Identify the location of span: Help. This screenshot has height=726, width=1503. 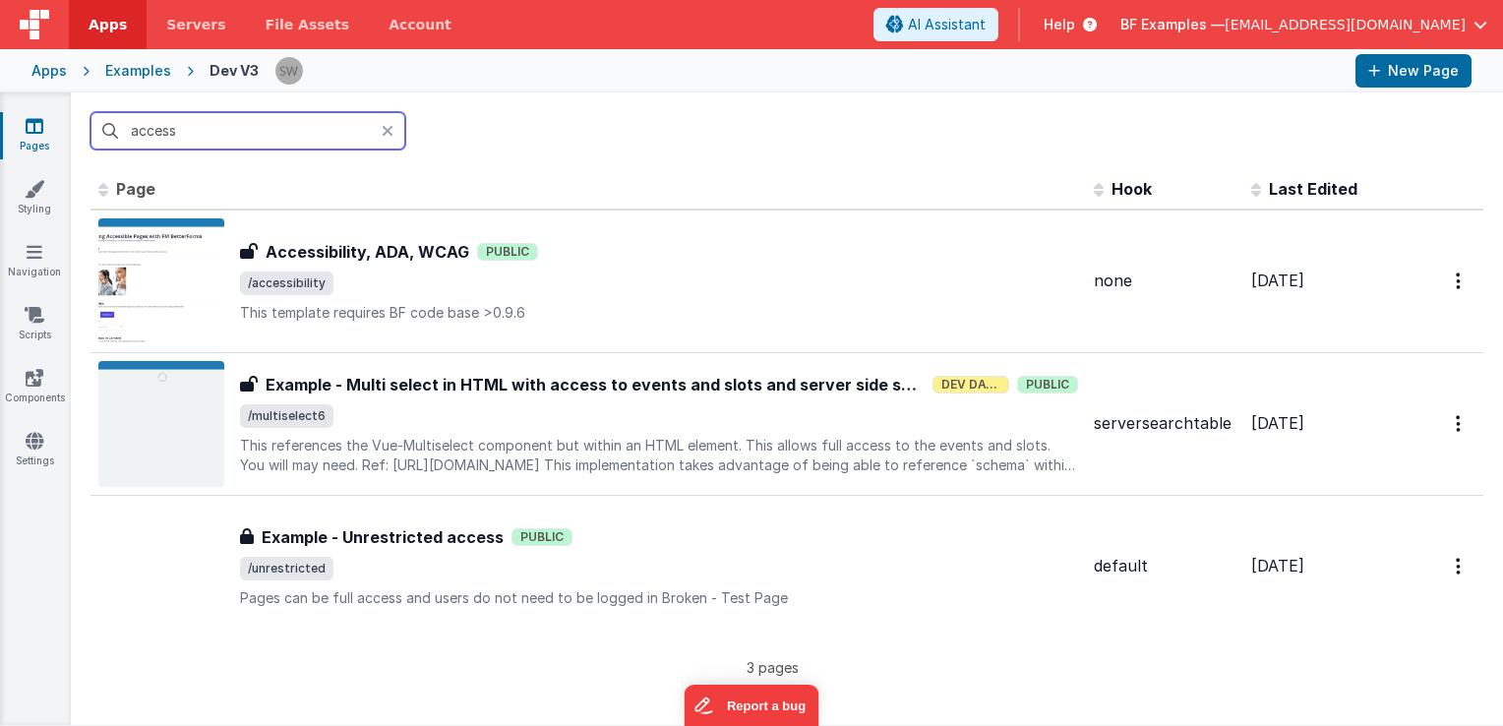
(1059, 25).